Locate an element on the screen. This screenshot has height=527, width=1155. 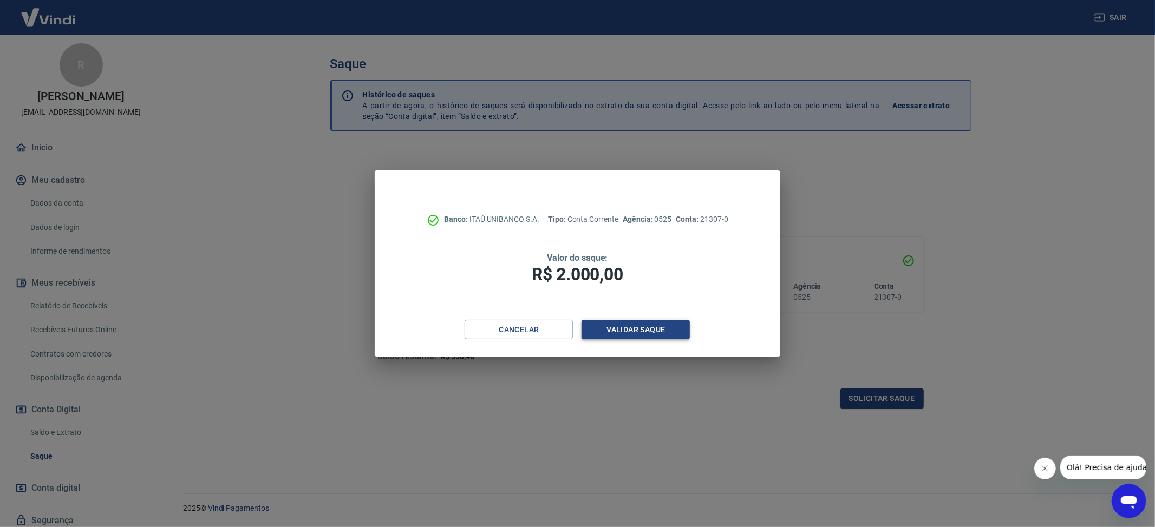
span: Agência: is located at coordinates (638, 219).